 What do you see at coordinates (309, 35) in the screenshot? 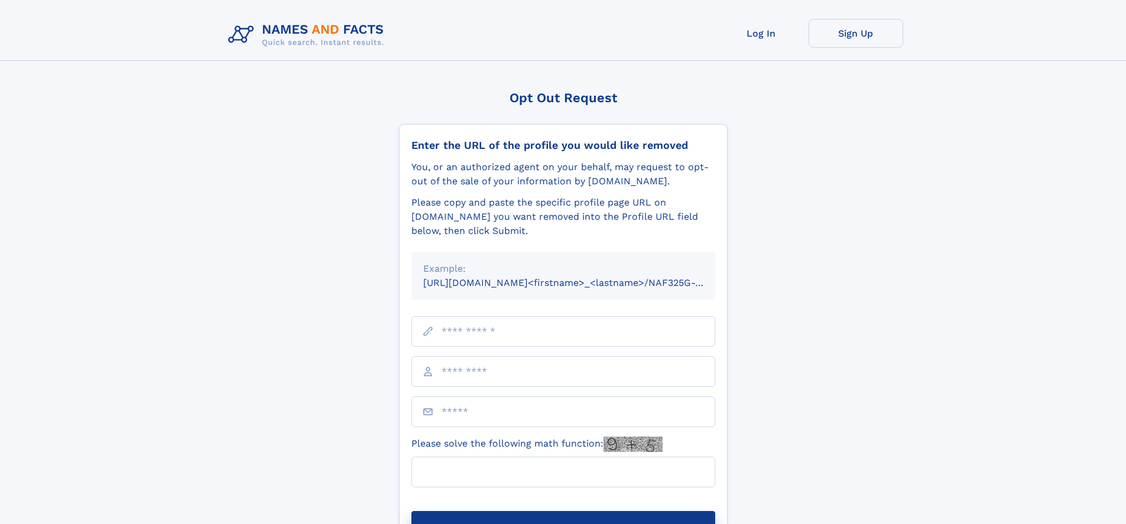
I see `img: Logo Names and Facts` at bounding box center [309, 35].